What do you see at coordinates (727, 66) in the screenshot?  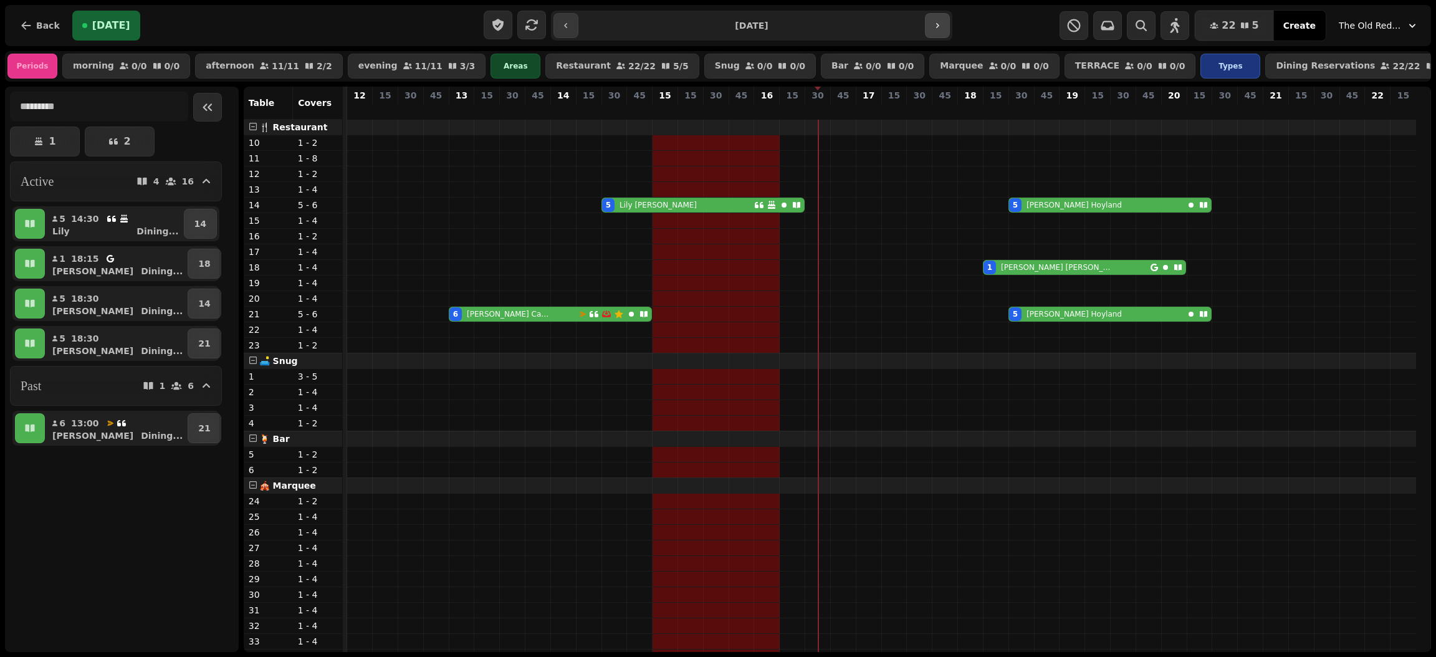 I see `p: Snug` at bounding box center [727, 66].